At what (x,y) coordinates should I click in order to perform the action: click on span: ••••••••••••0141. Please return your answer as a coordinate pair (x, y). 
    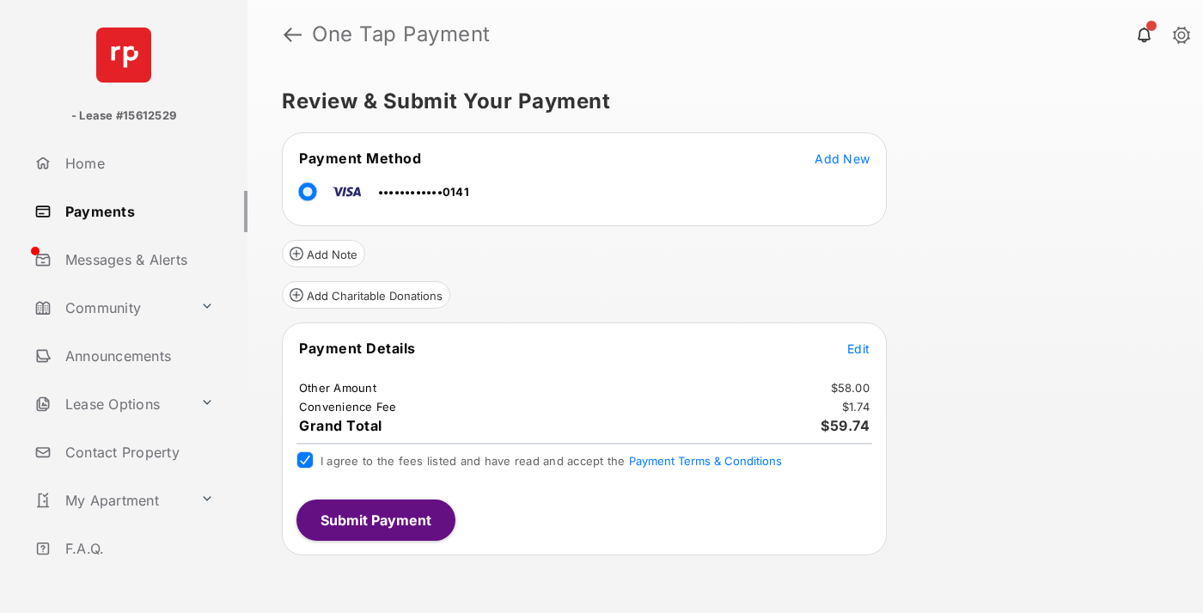
    Looking at the image, I should click on (424, 192).